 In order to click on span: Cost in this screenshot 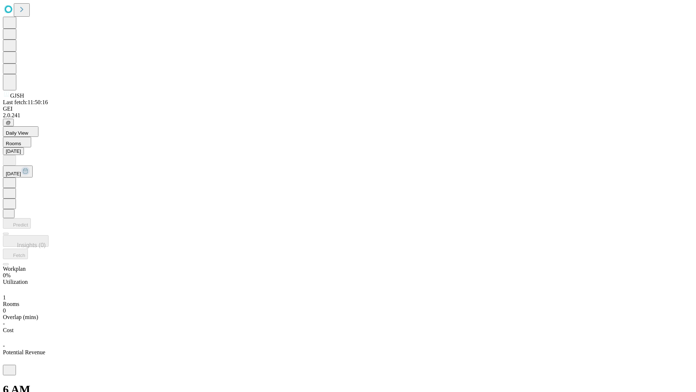, I will do `click(8, 330)`.